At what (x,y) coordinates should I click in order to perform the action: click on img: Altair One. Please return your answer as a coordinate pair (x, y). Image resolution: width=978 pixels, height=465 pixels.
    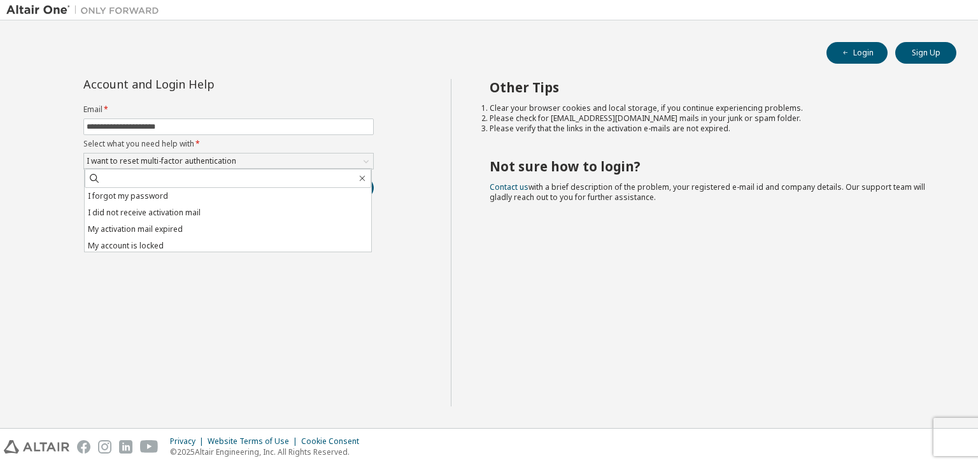
    Looking at the image, I should click on (86, 10).